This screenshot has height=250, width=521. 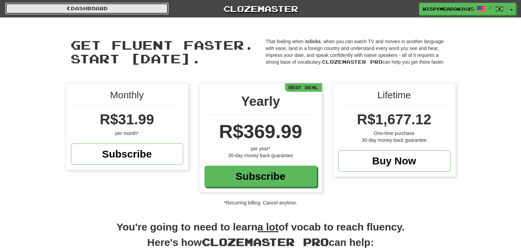 What do you see at coordinates (358, 52) in the screenshot?
I see `p: That feeling when it , when you can watch TV and movies in another language with ease, land in a ...` at bounding box center [358, 52].